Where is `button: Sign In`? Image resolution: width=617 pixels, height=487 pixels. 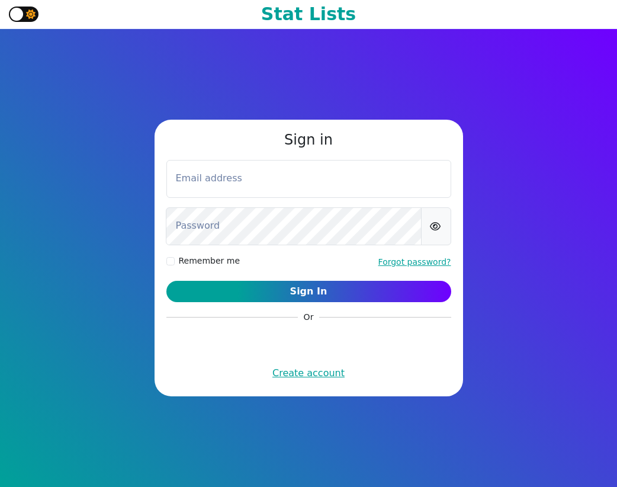 button: Sign In is located at coordinates (308, 291).